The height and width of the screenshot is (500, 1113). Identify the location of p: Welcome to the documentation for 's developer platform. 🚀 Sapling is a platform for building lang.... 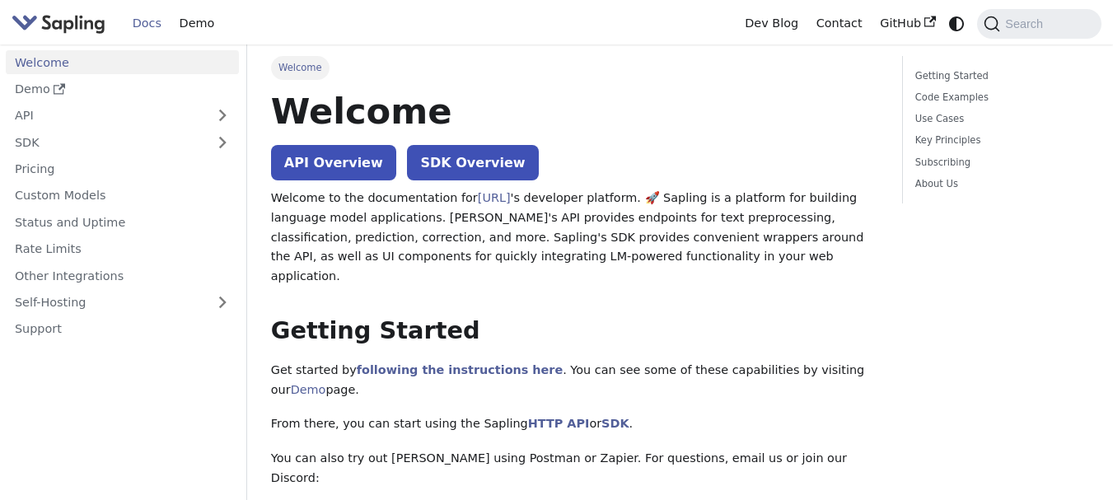
(575, 237).